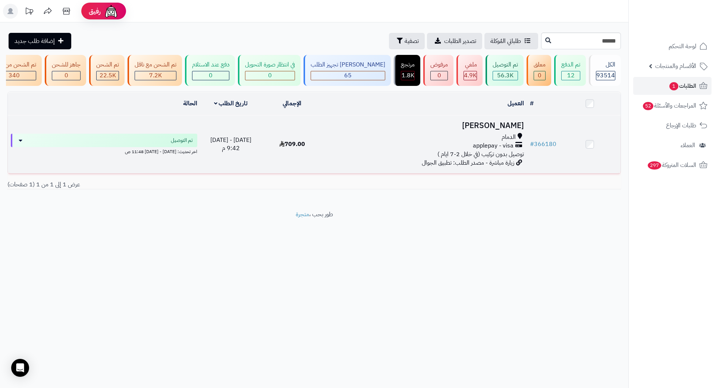  What do you see at coordinates (511, 41) in the screenshot?
I see `a: طلباتي المُوكلة` at bounding box center [511, 41].